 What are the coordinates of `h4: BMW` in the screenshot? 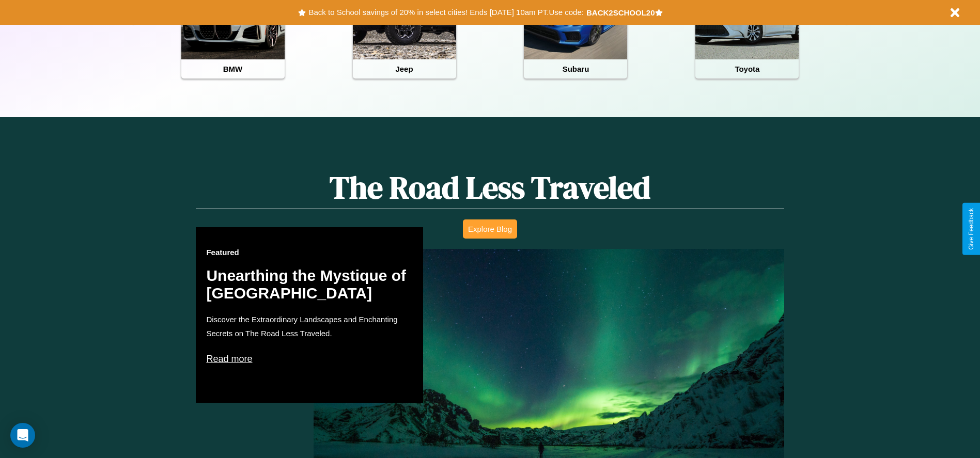 It's located at (233, 69).